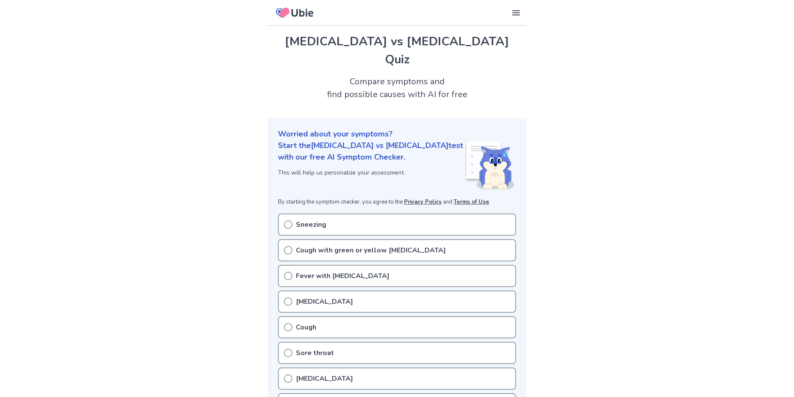 The image size is (794, 397). Describe the element at coordinates (371, 172) in the screenshot. I see `p: This will help us personalize your assessment.` at that location.